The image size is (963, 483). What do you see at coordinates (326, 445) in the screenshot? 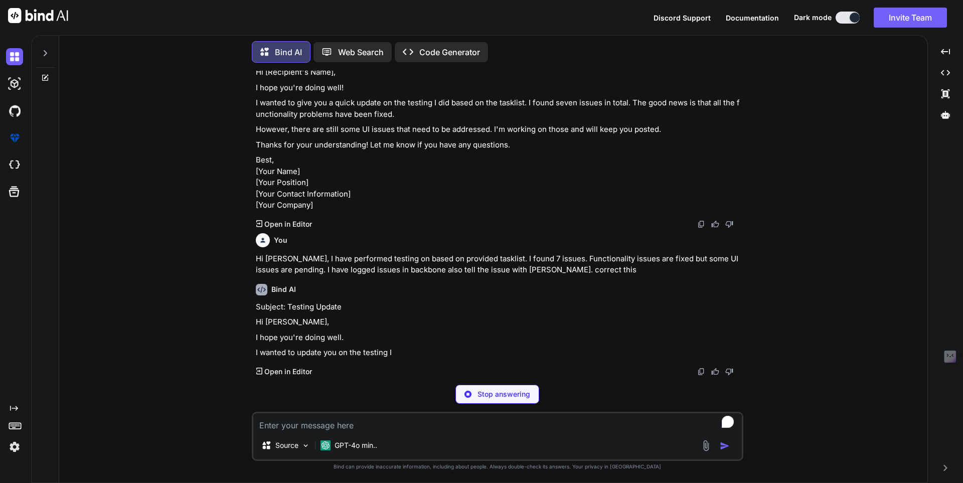
I see `img: GPT-4o mini` at bounding box center [326, 445].